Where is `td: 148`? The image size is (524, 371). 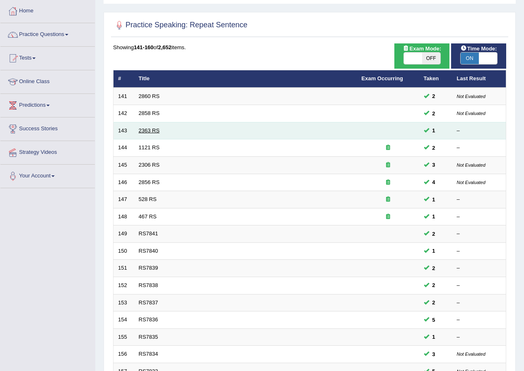
td: 148 is located at coordinates (124, 217).